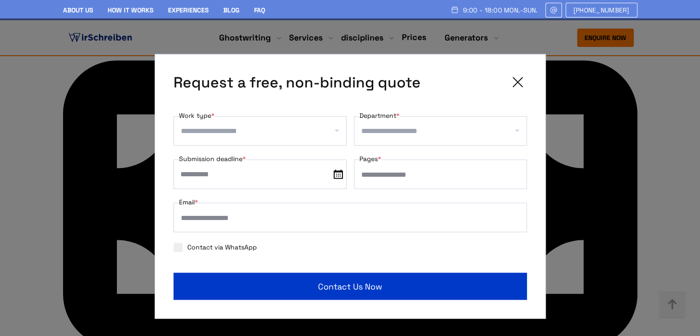 Image resolution: width=700 pixels, height=336 pixels. I want to click on font: Pages, so click(369, 159).